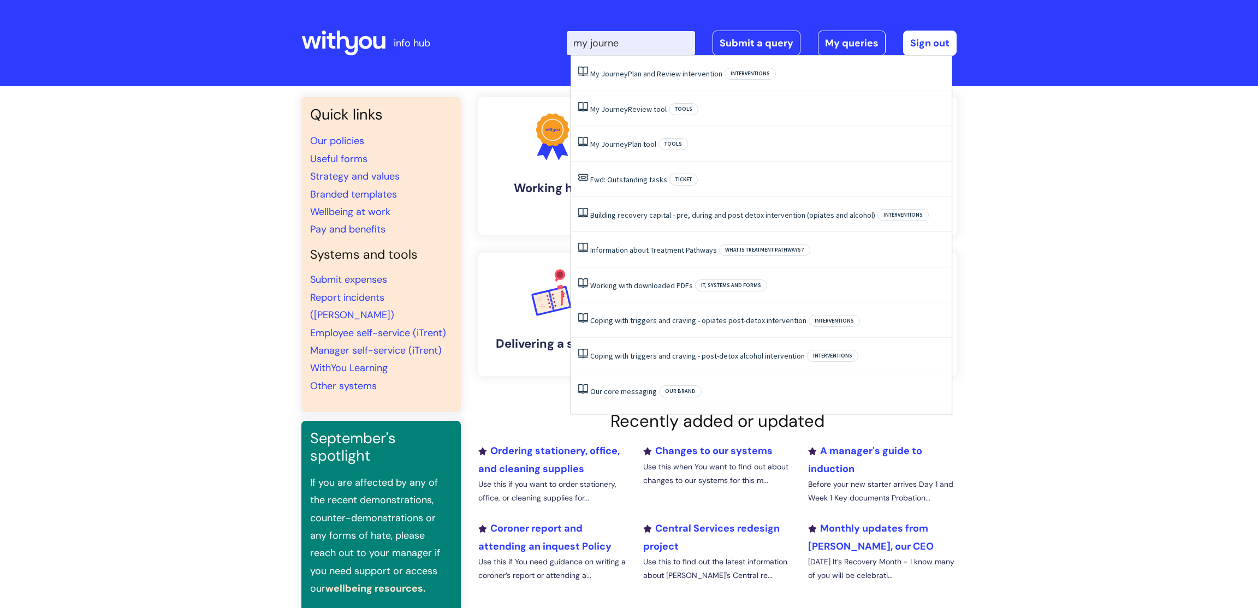 The width and height of the screenshot is (1258, 608). I want to click on a: Wellbeing at work, so click(350, 212).